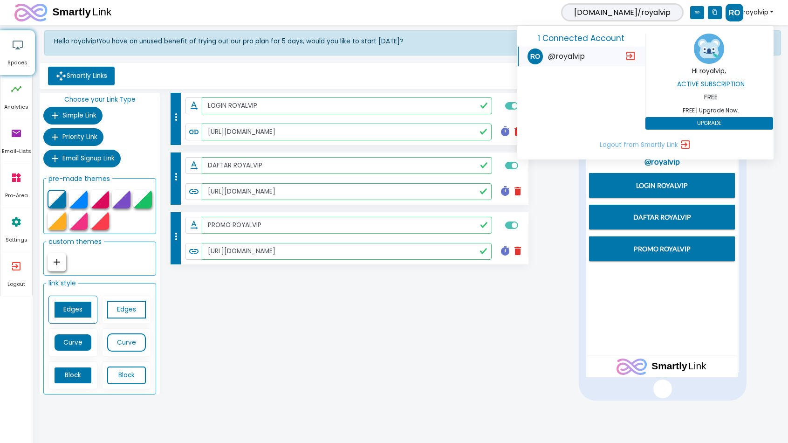  What do you see at coordinates (711, 84) in the screenshot?
I see `h6: Active Subscription` at bounding box center [711, 84].